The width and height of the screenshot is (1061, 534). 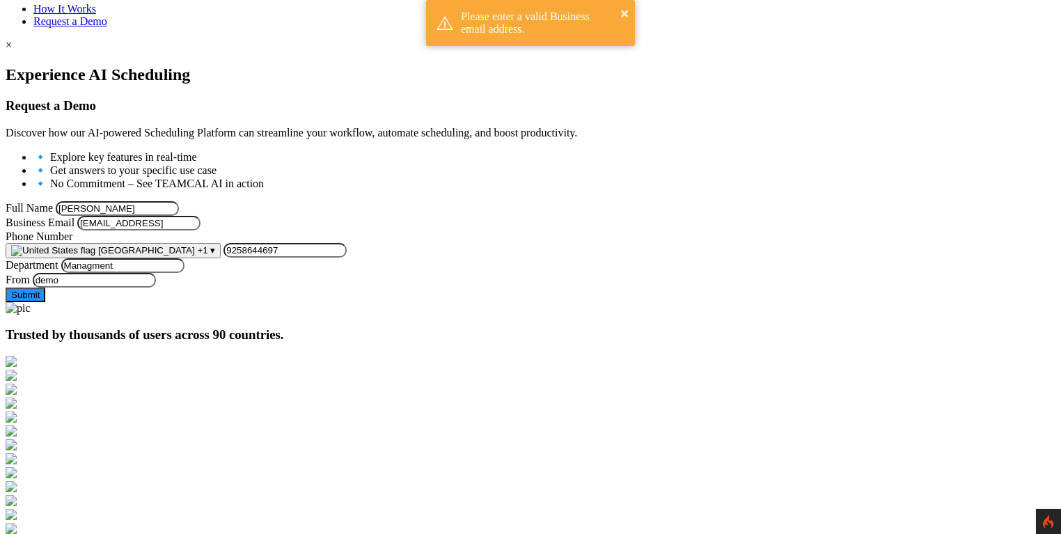 What do you see at coordinates (11, 417) in the screenshot?
I see `img: https-www.portland.gov-.png` at bounding box center [11, 417].